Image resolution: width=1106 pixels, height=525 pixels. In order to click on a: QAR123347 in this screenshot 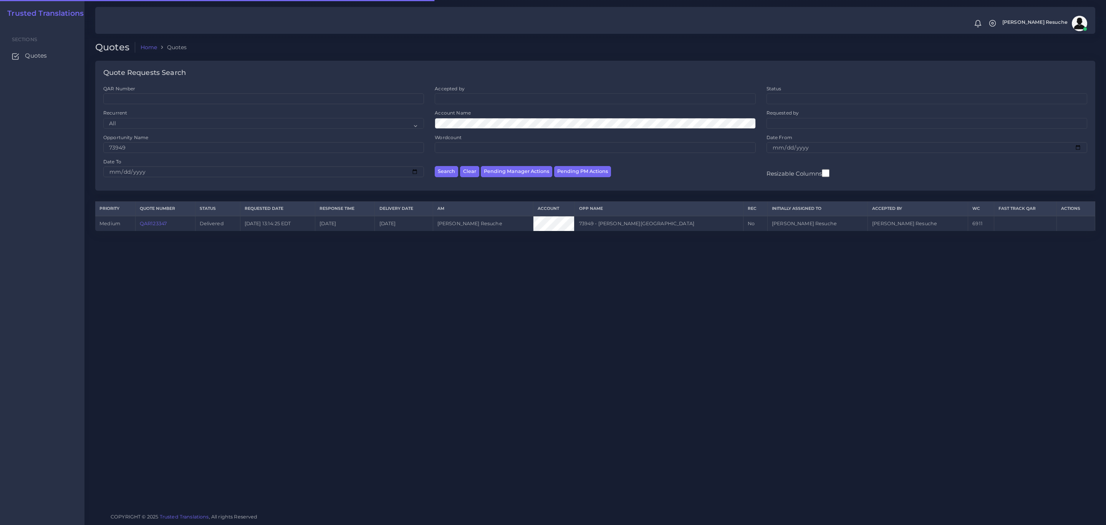, I will do `click(153, 223)`.